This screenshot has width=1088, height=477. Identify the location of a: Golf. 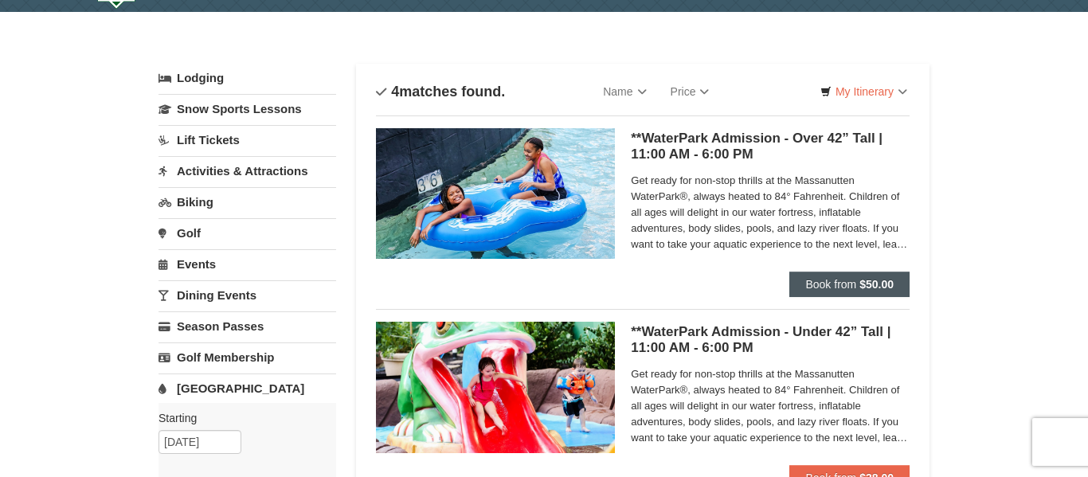
(247, 233).